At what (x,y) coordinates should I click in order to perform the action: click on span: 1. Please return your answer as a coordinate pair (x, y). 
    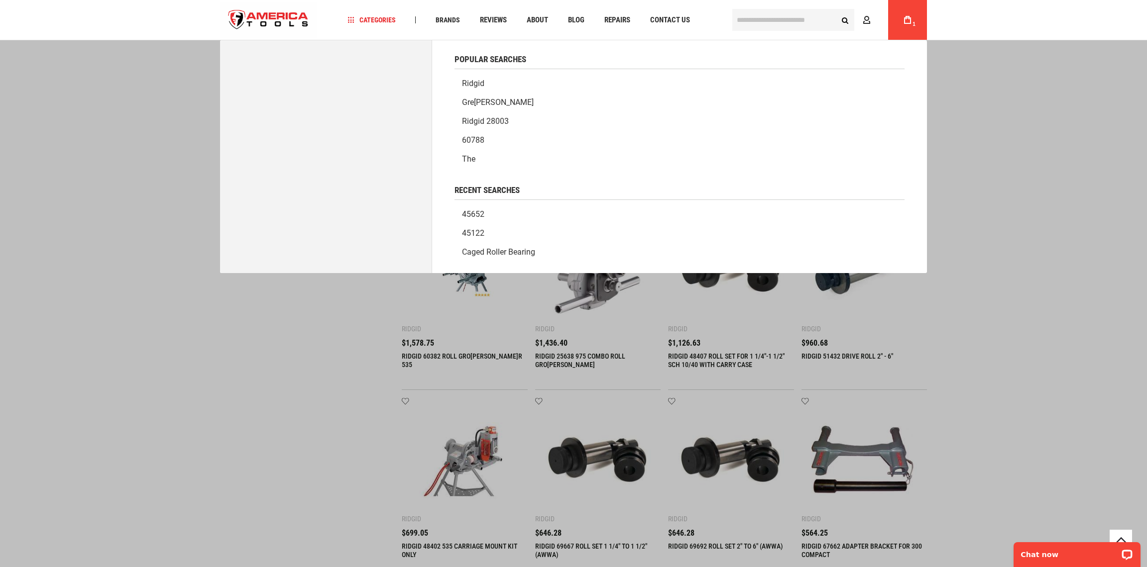
    Looking at the image, I should click on (914, 24).